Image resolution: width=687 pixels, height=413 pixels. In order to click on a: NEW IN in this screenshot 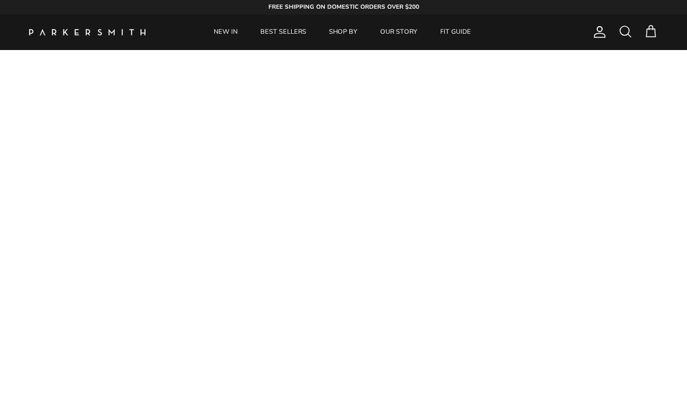, I will do `click(225, 32)`.